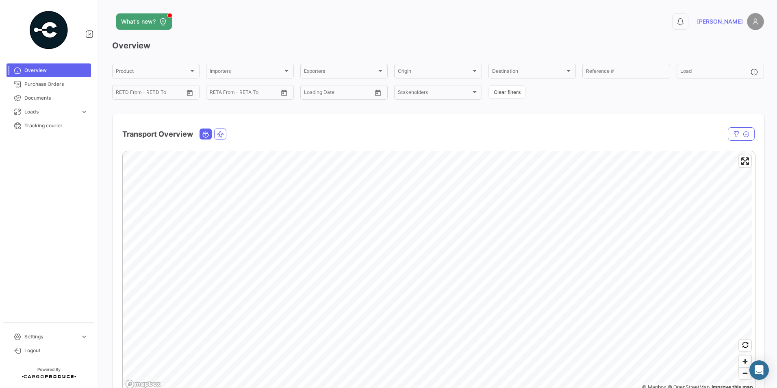 This screenshot has width=777, height=388. Describe the element at coordinates (745, 373) in the screenshot. I see `button: Zoom out` at that location.